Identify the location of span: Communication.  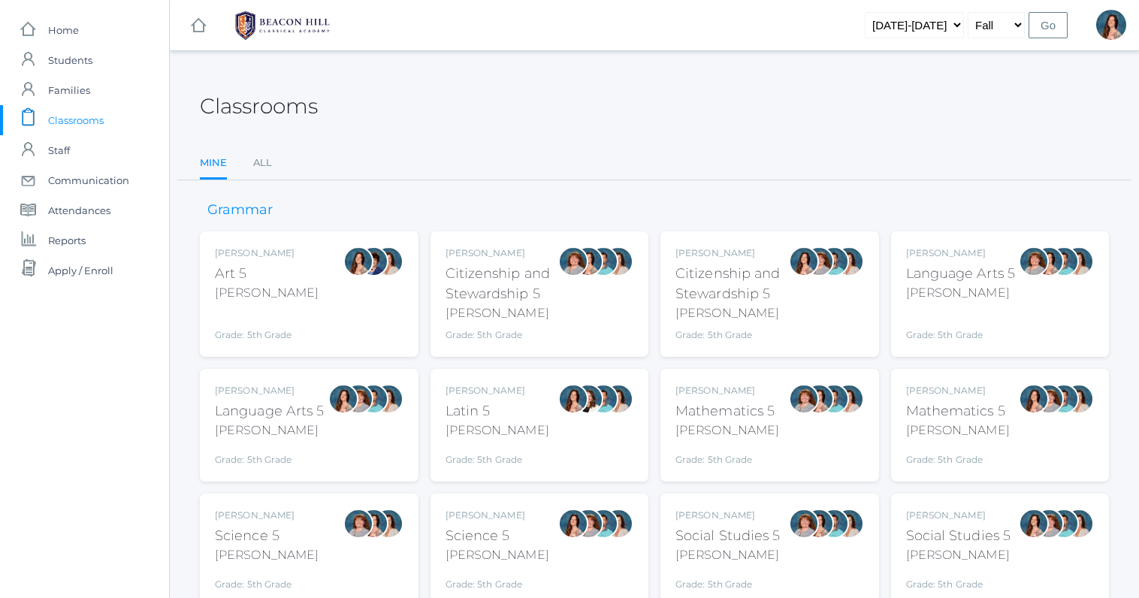
(89, 180).